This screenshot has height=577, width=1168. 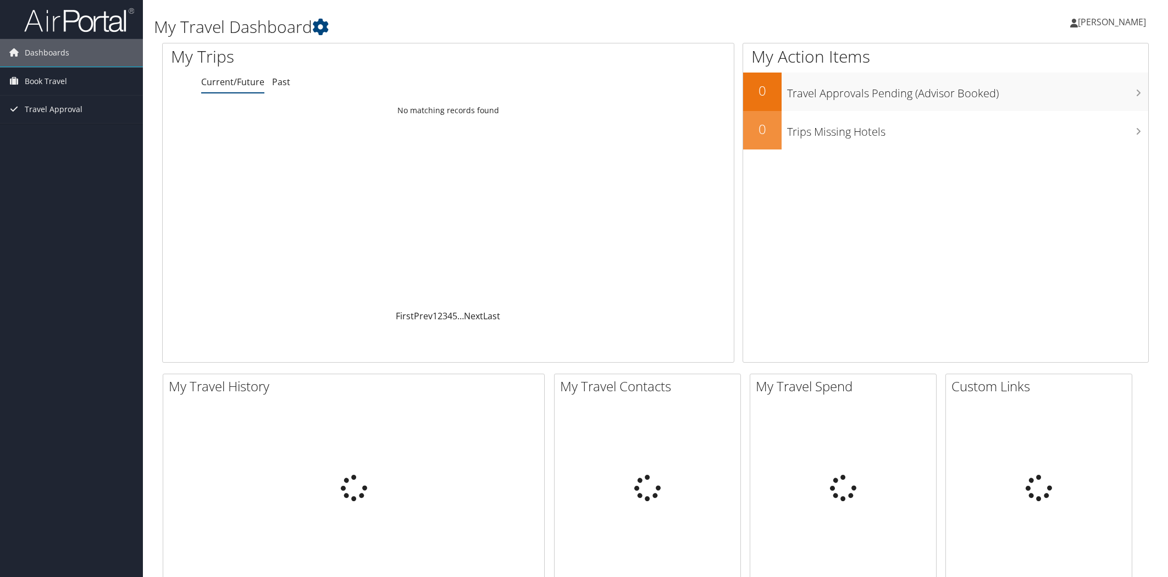 What do you see at coordinates (1042, 387) in the screenshot?
I see `h2: Custom Links` at bounding box center [1042, 387].